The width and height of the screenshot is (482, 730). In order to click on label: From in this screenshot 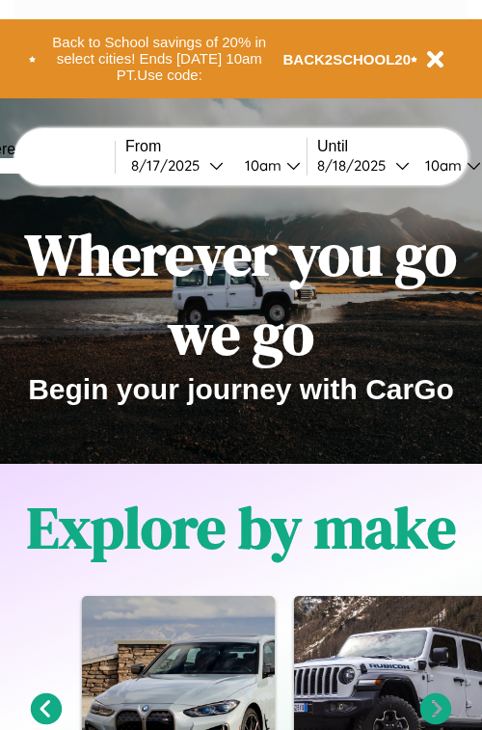, I will do `click(216, 147)`.